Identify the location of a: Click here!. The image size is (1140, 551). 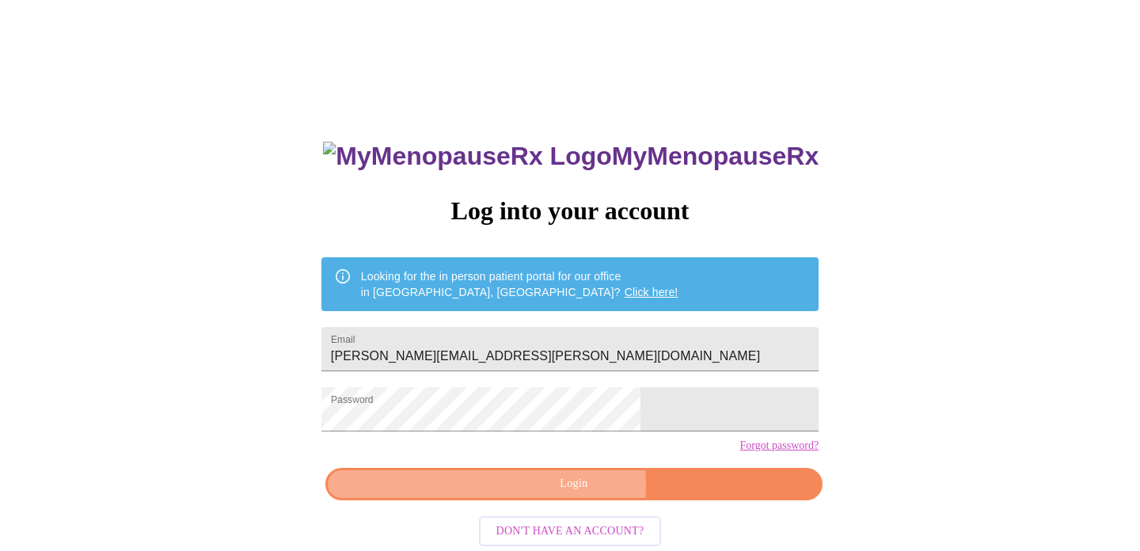
(651, 292).